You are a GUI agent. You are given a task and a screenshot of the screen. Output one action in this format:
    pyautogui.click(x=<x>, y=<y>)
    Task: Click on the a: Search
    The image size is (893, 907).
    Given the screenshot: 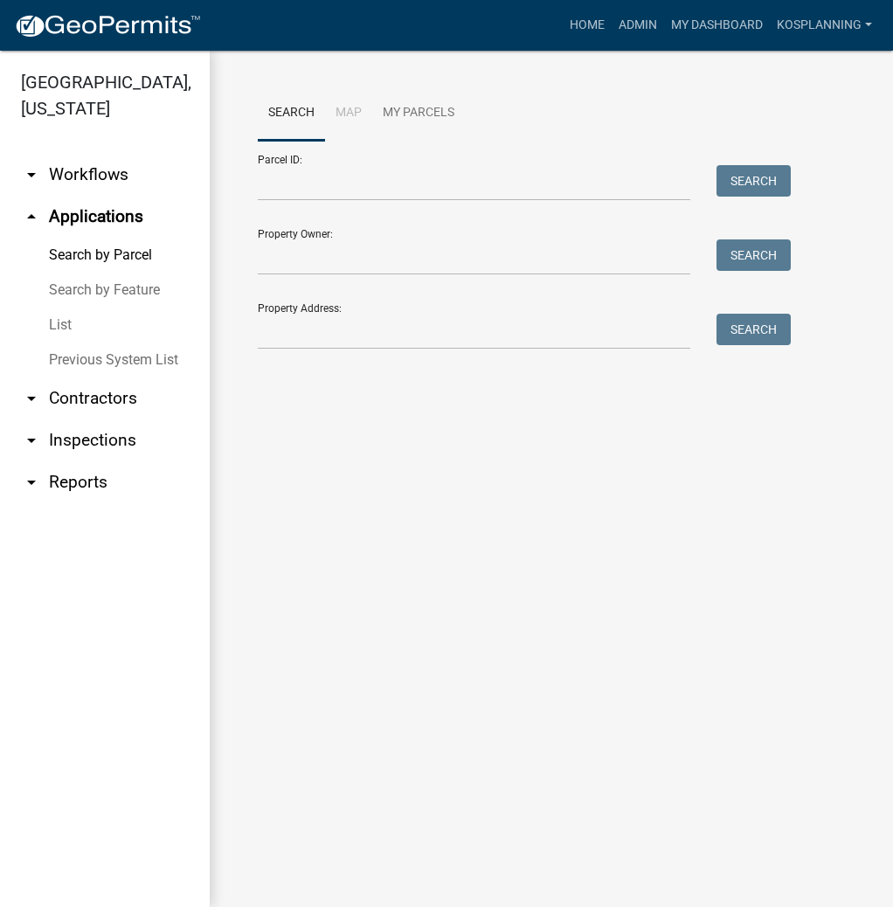 What is the action you would take?
    pyautogui.click(x=291, y=114)
    